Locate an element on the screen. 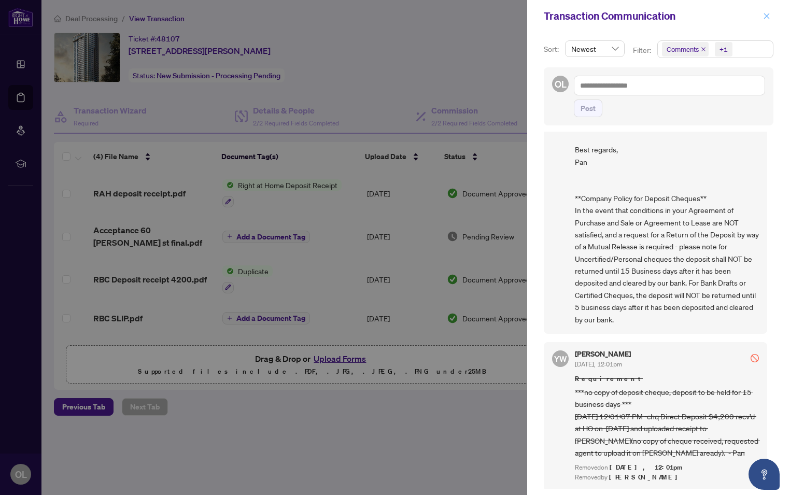  button: Post is located at coordinates (588, 108).